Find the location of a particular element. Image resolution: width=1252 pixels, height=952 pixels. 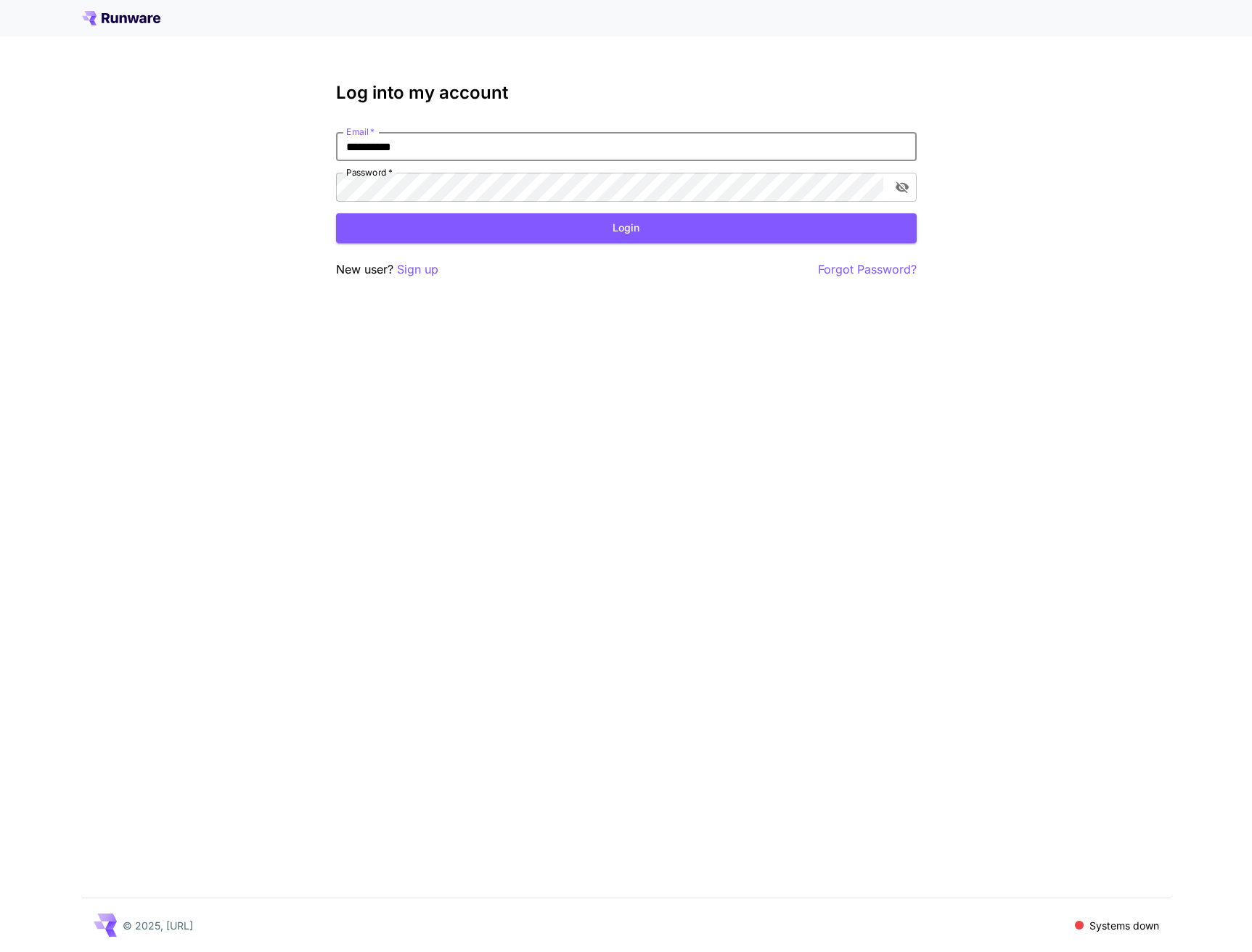

p: New user? is located at coordinates (387, 269).